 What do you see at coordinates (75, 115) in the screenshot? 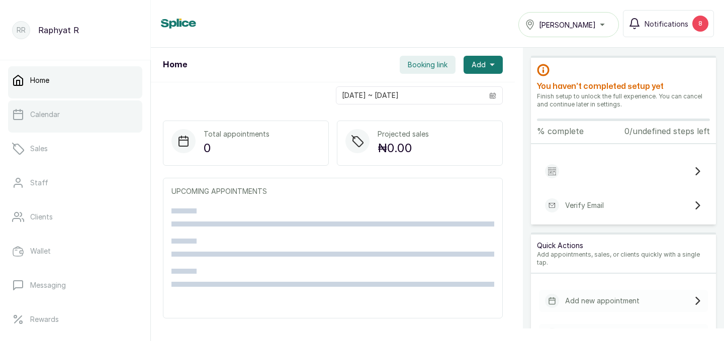
I see `a: Calendar` at bounding box center [75, 115].